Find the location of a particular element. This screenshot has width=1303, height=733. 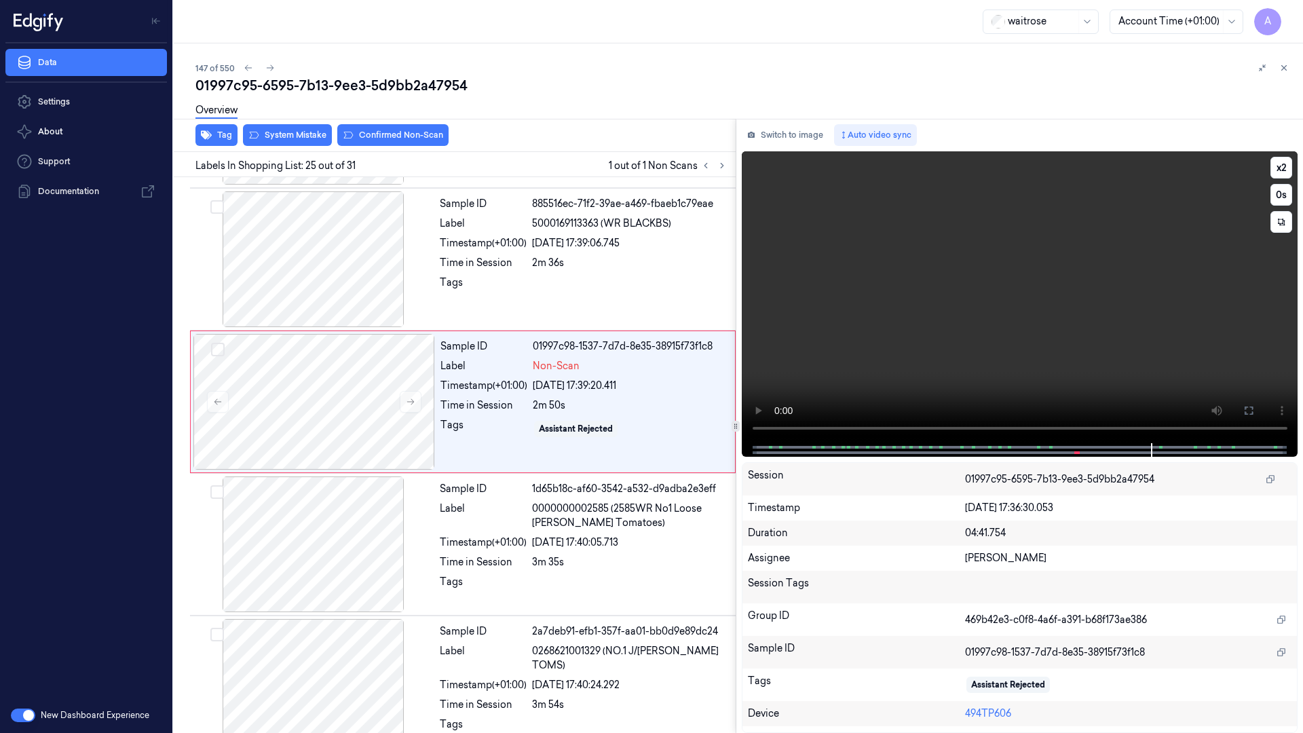

a: Documentation is located at coordinates (86, 191).